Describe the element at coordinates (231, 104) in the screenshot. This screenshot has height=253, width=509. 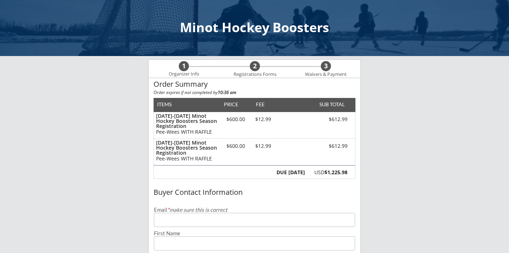
I see `div: PRICE` at that location.